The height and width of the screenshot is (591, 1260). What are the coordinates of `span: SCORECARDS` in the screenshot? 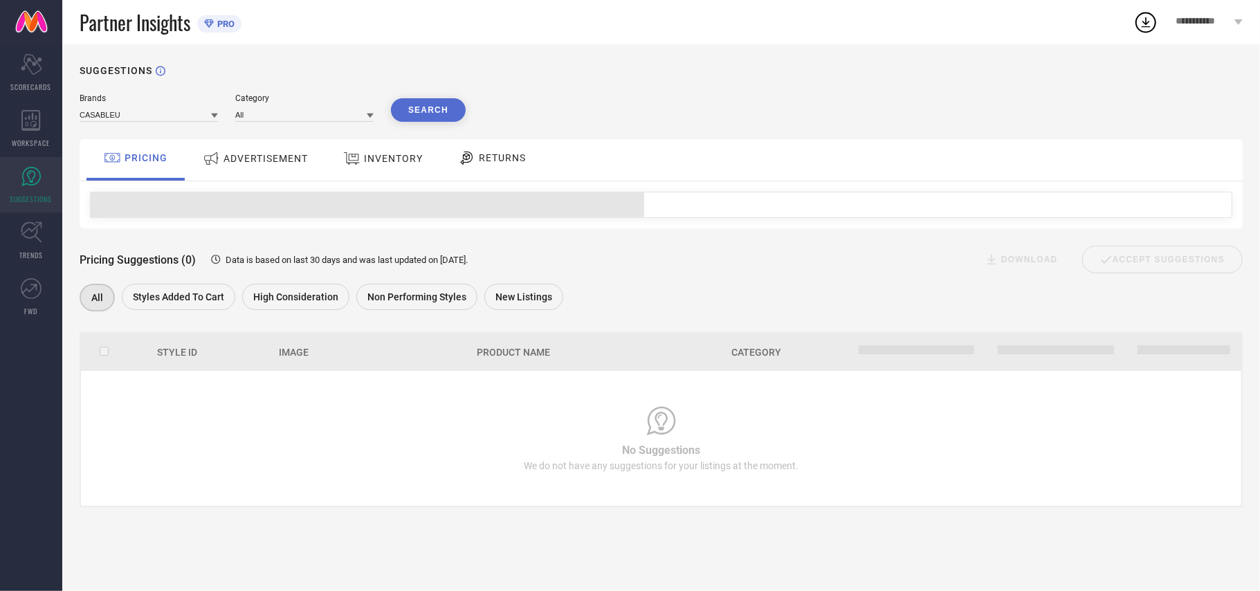 It's located at (31, 86).